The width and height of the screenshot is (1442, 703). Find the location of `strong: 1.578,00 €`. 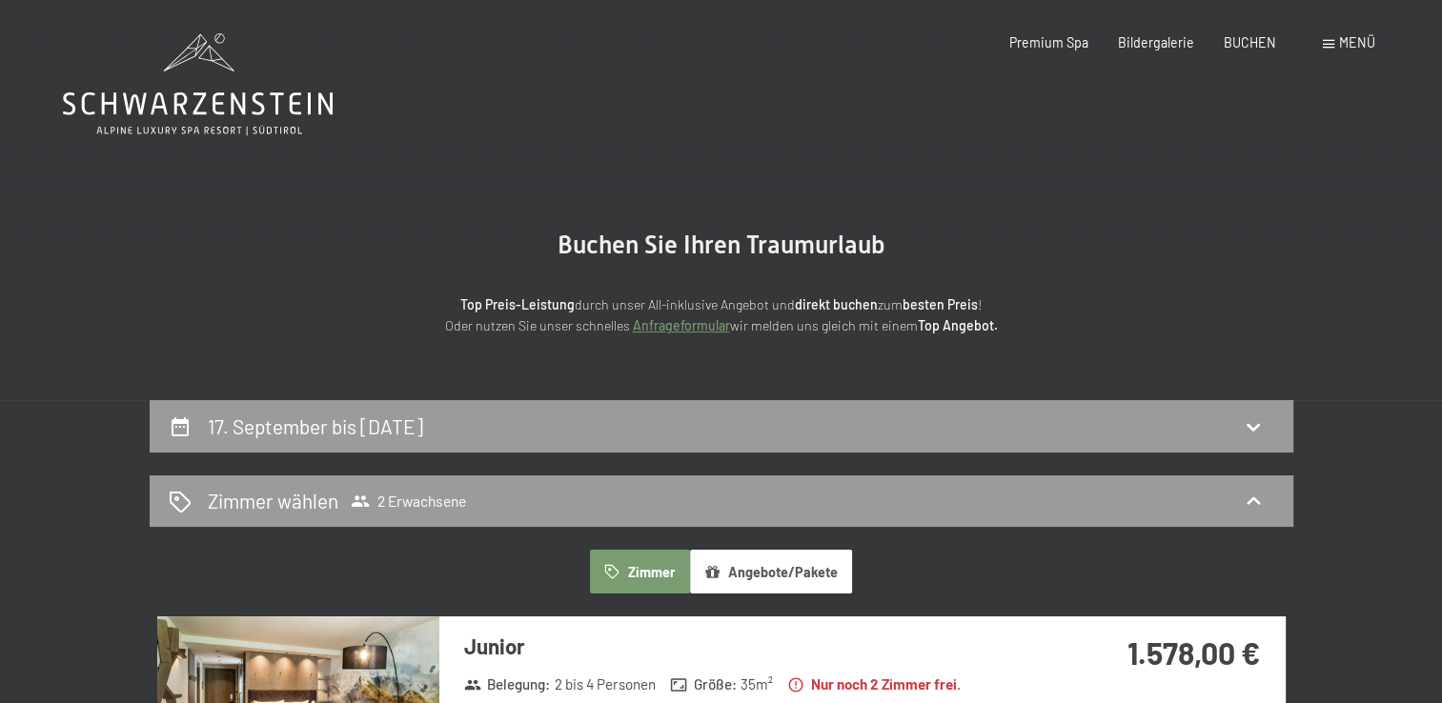

strong: 1.578,00 € is located at coordinates (1193, 653).